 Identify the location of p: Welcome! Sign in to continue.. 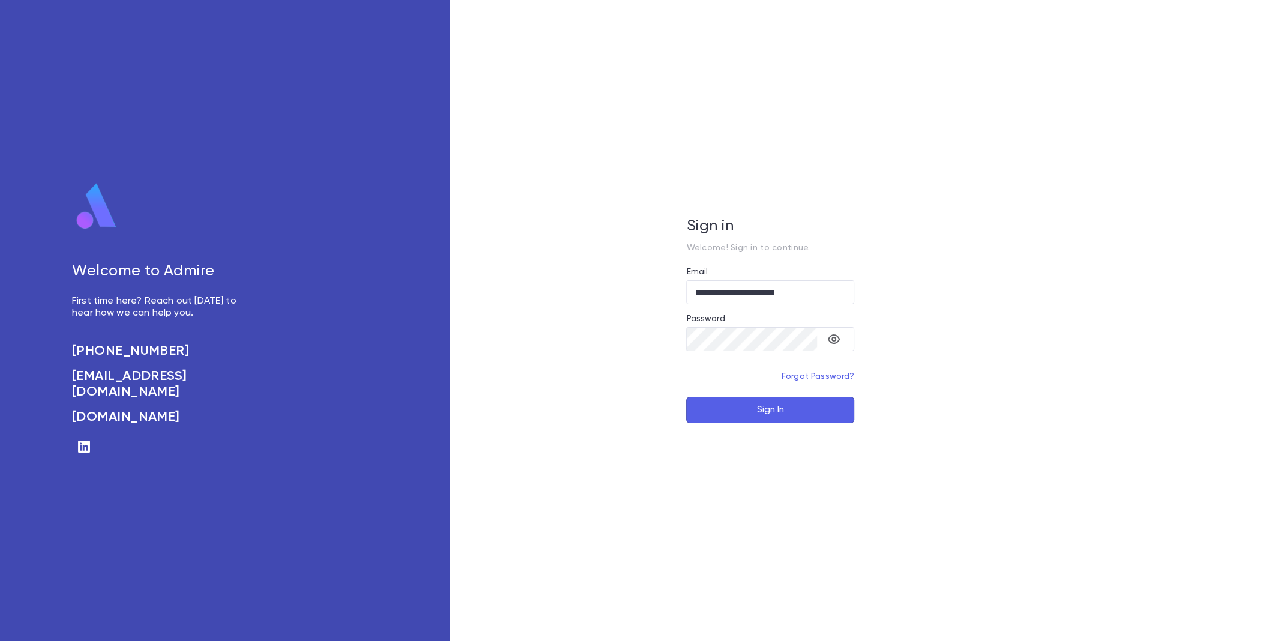
(770, 248).